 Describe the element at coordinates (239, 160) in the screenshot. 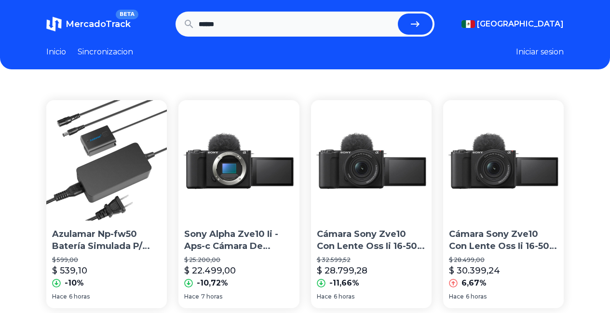

I see `img: Sony Alpha Zve10 Ii - Aps-c Cámara De Creadores Body Zve10m2` at that location.